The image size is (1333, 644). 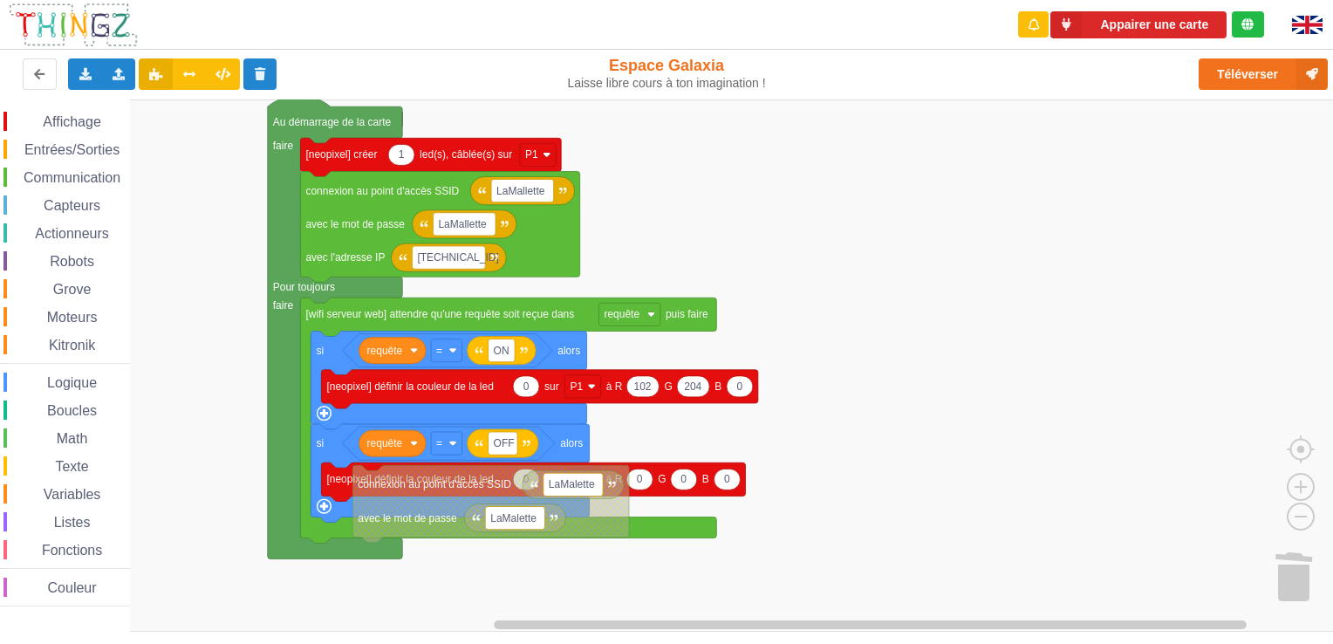 I want to click on div: Laisse libre cours à ton imagination !, so click(x=666, y=83).